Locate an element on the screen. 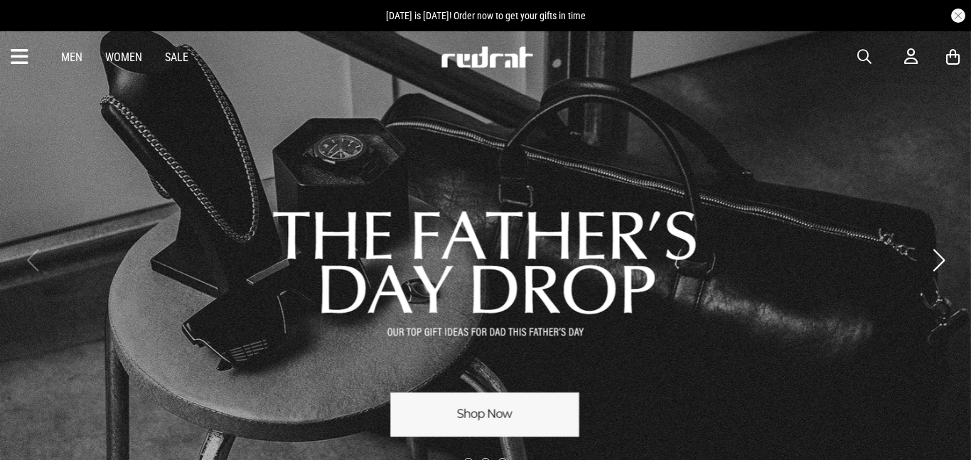  button: Previous slide is located at coordinates (32, 260).